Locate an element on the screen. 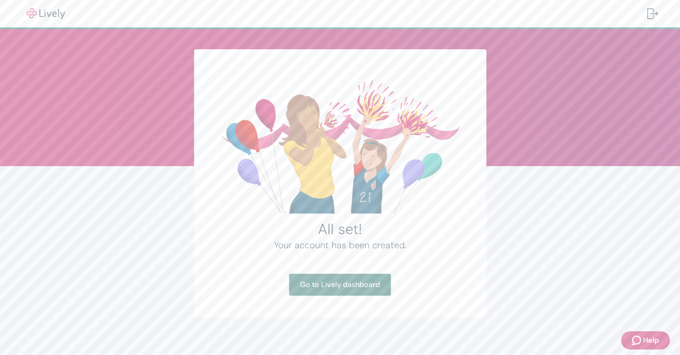  span: Help is located at coordinates (651, 341).